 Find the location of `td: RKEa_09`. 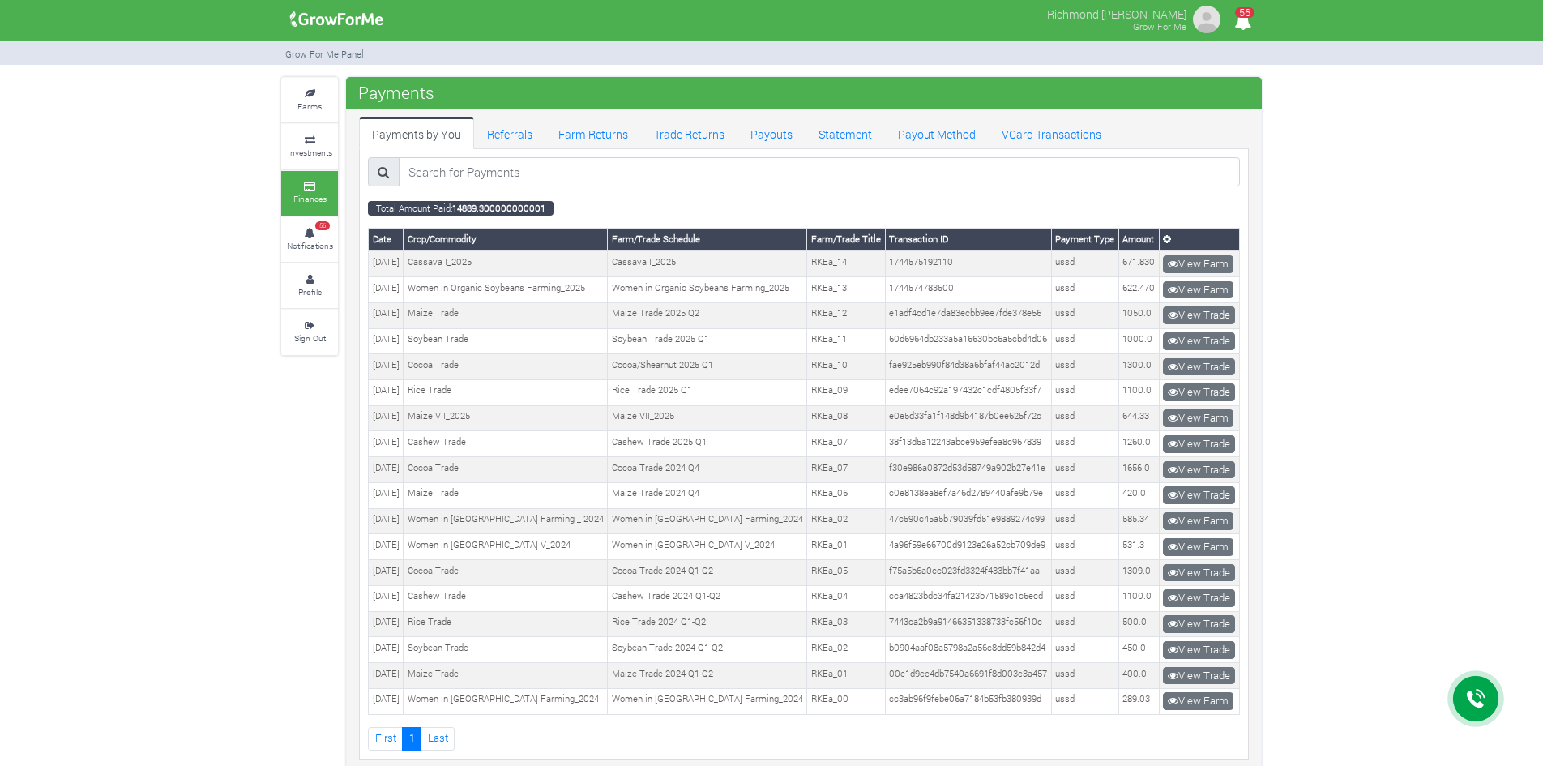

td: RKEa_09 is located at coordinates (846, 392).